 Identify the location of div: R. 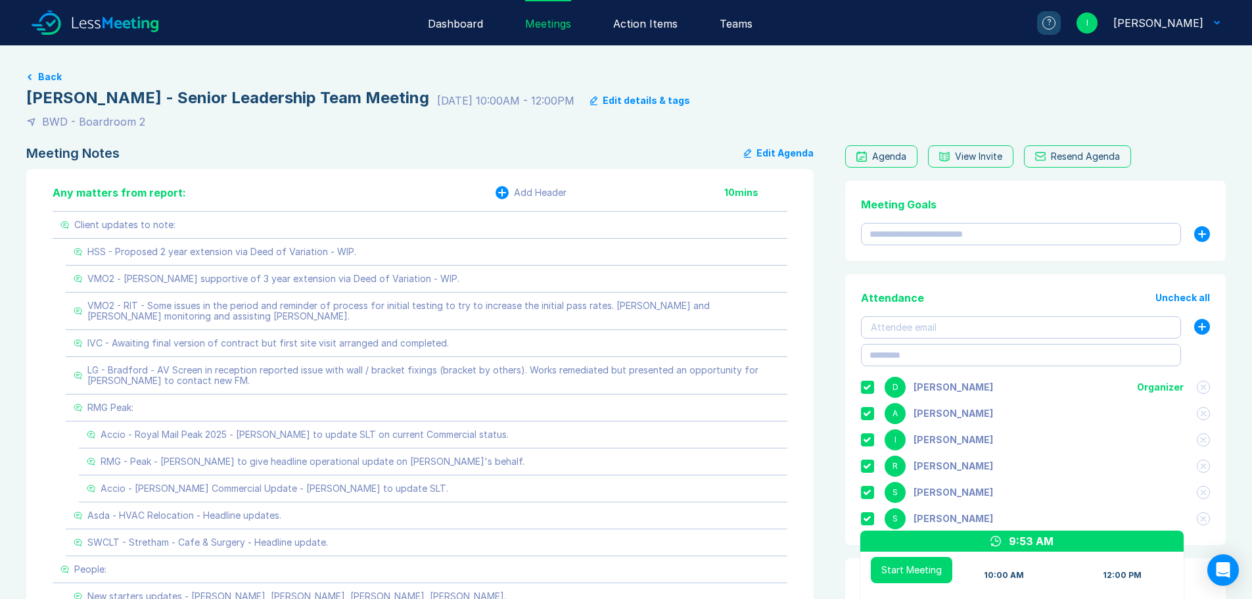
(895, 466).